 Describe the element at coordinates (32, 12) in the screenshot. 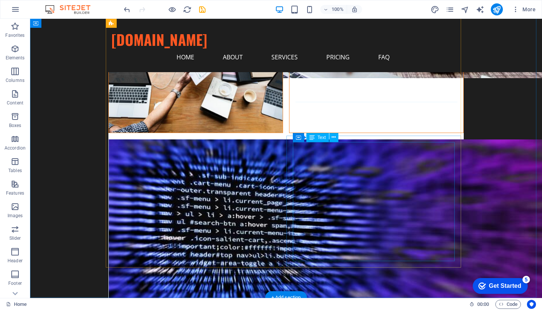

I see `div: Get Started 5 items remaining, 0% complete` at that location.